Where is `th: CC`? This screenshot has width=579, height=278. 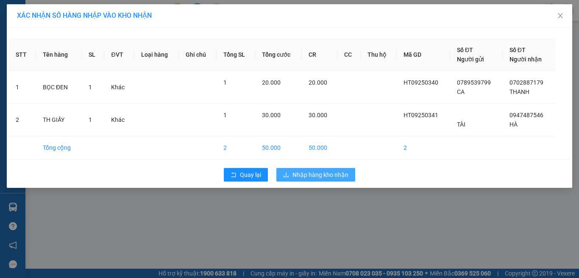
th: CC is located at coordinates (349, 55).